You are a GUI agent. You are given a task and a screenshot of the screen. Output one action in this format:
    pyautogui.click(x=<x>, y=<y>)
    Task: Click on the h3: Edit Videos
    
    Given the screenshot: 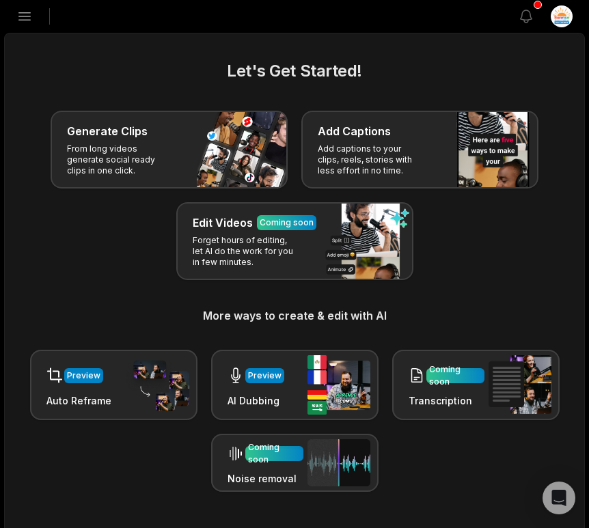 What is the action you would take?
    pyautogui.click(x=223, y=223)
    